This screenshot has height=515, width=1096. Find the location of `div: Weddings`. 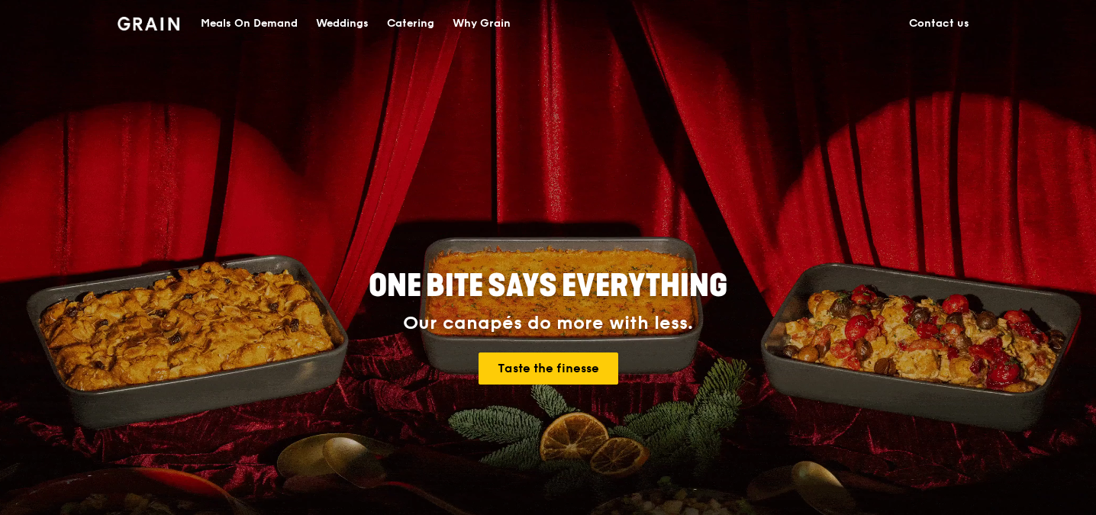

div: Weddings is located at coordinates (342, 24).